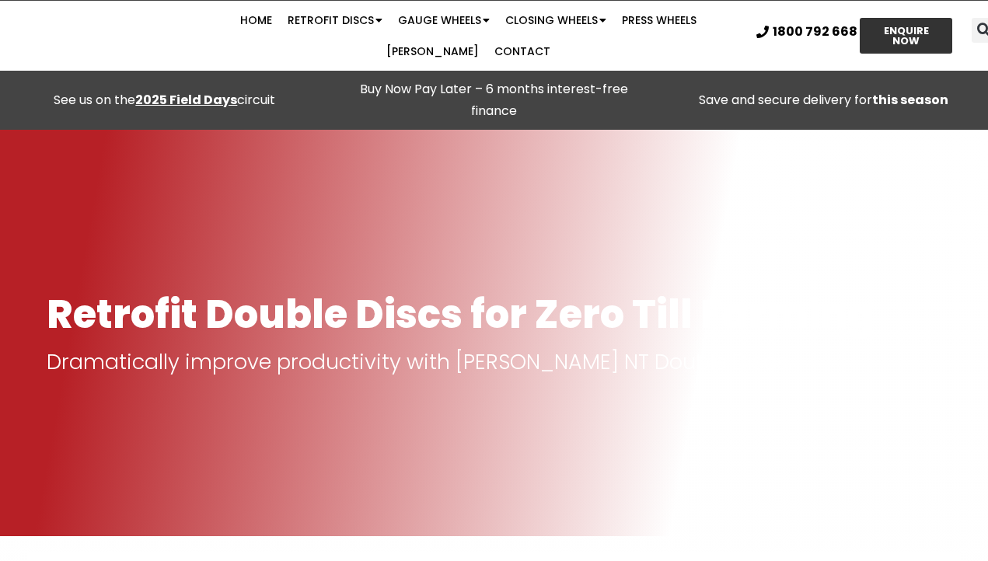  Describe the element at coordinates (823, 100) in the screenshot. I see `p: Save and secure delivery for` at that location.